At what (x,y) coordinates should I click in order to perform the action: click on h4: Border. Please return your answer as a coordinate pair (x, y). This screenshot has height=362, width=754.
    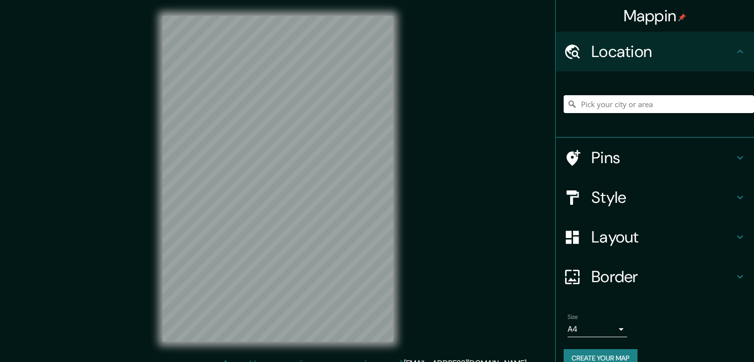
    Looking at the image, I should click on (663, 277).